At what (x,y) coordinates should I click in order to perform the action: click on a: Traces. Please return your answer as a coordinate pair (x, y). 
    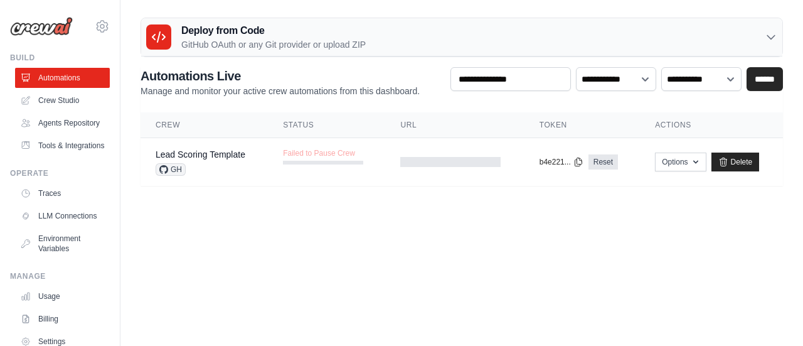
    Looking at the image, I should click on (62, 193).